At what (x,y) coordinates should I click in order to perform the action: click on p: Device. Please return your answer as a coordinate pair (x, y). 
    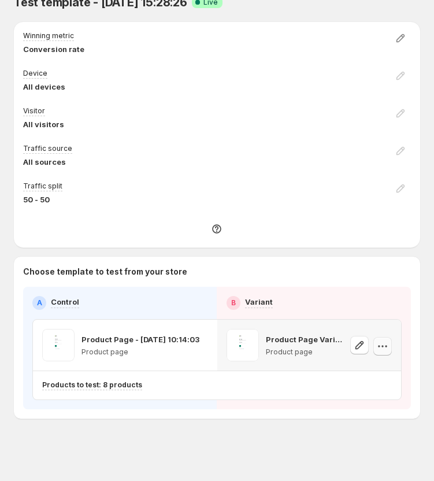
    Looking at the image, I should click on (35, 73).